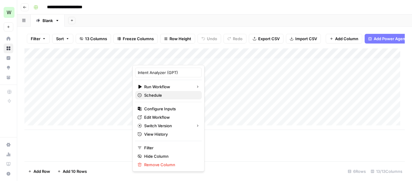 Image resolution: width=412 pixels, height=181 pixels. I want to click on button: Add Column, so click(344, 39).